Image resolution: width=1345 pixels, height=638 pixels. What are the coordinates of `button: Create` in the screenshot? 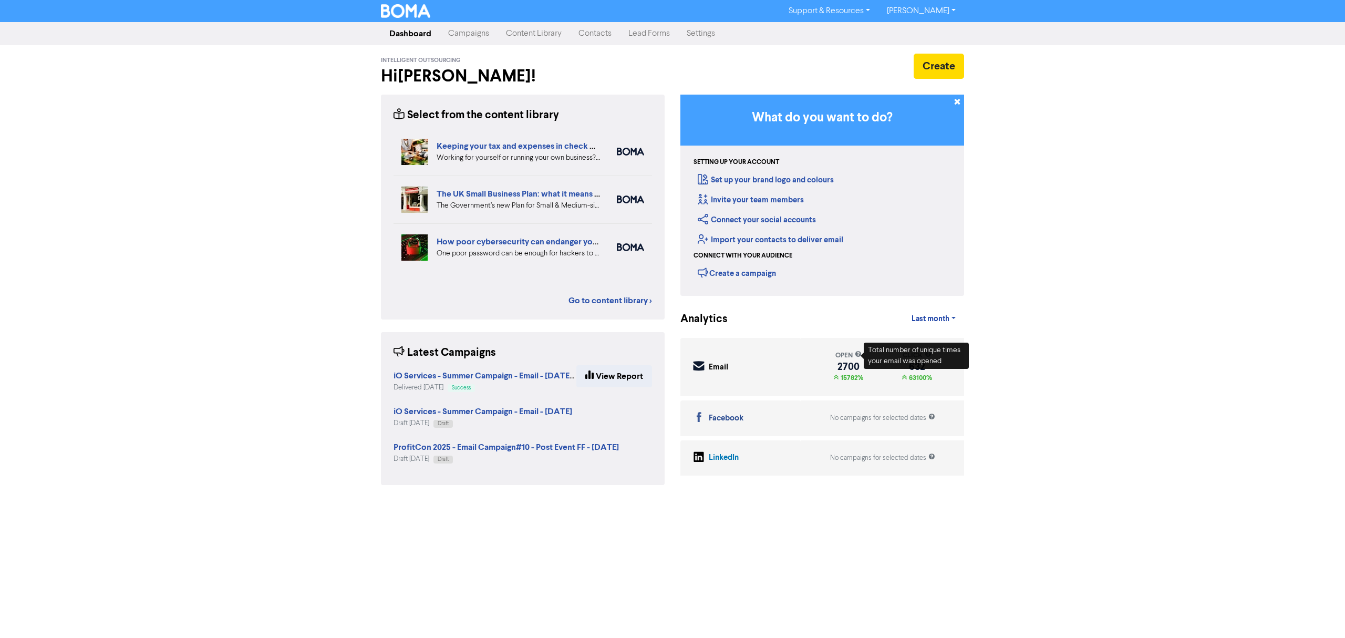 It's located at (939, 66).